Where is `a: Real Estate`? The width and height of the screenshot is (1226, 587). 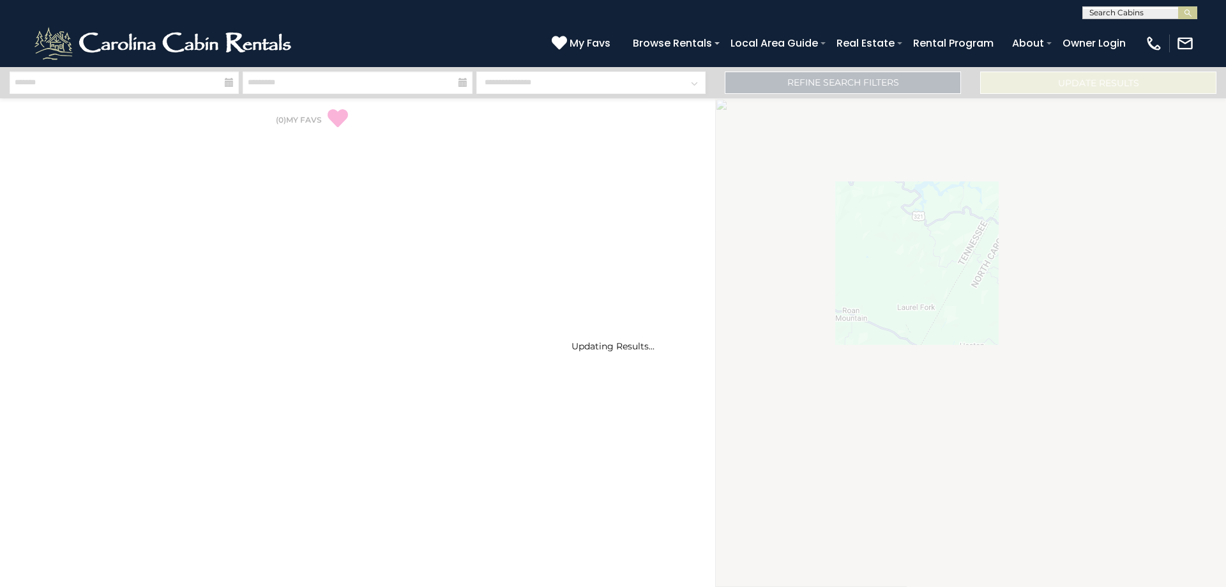
a: Real Estate is located at coordinates (865, 43).